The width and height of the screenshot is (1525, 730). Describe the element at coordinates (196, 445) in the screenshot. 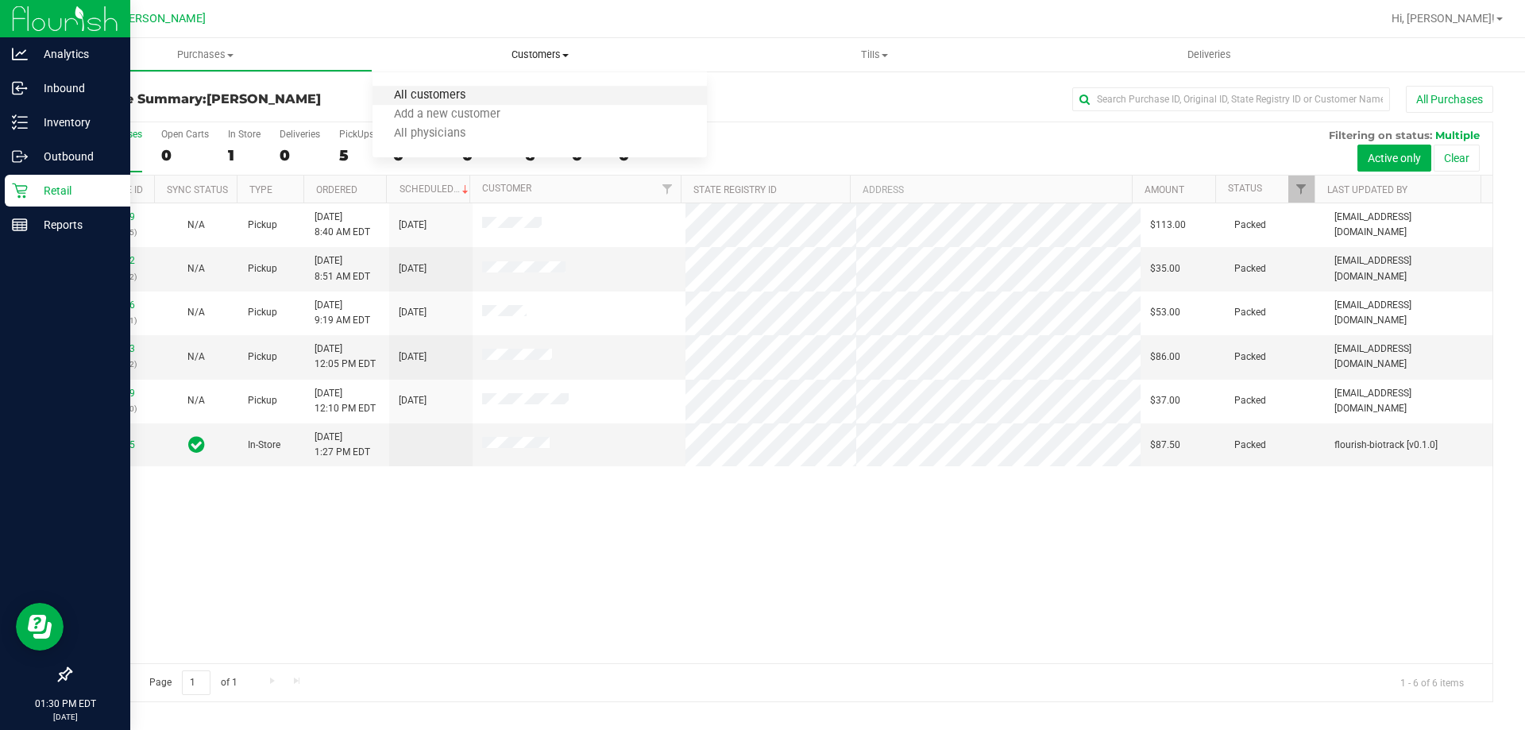

I see `span: In Sync` at that location.